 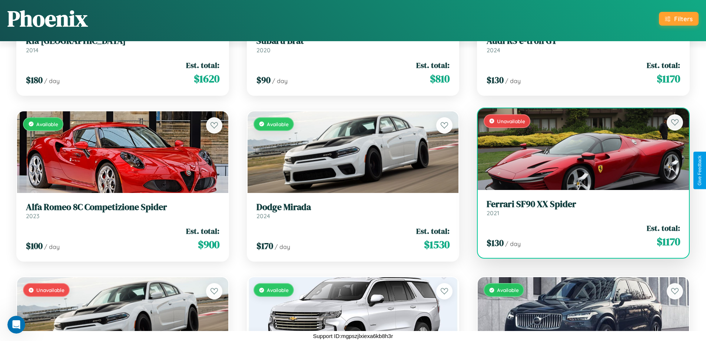 I want to click on a: Subaru Brat2020, so click(x=353, y=44).